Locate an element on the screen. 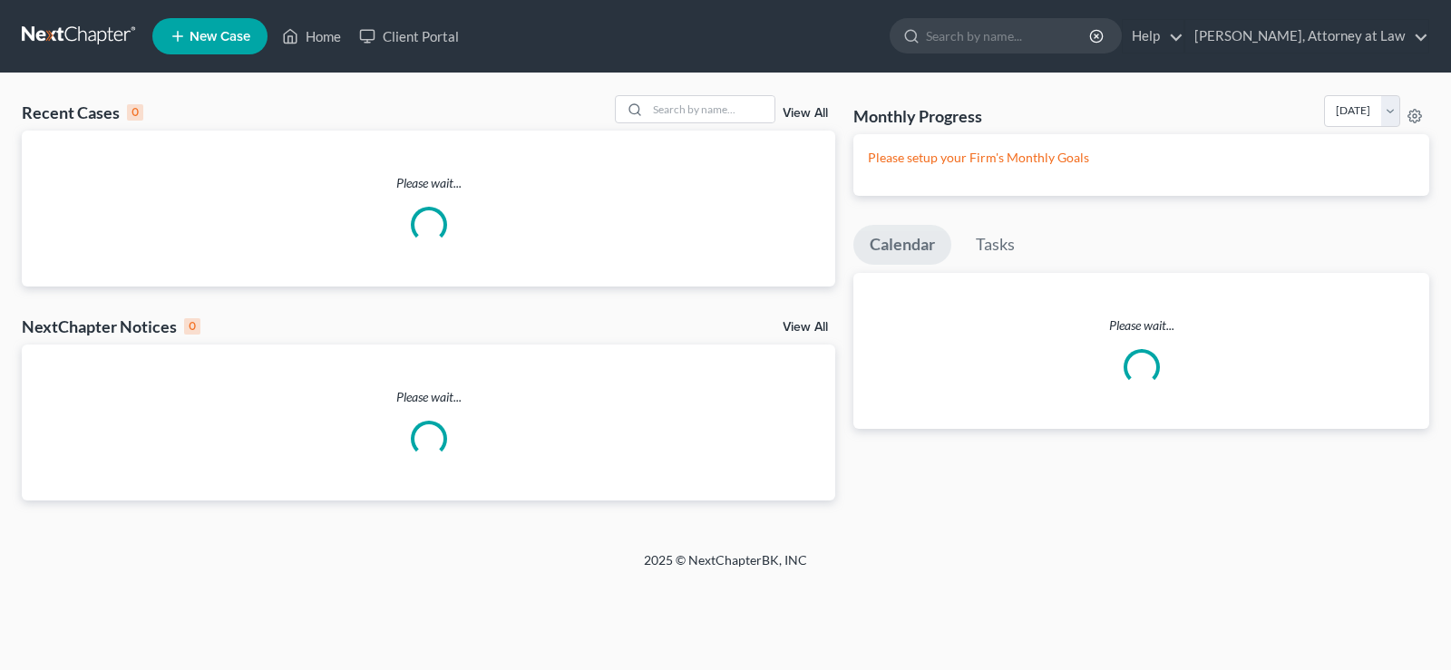  div: Recent Cases is located at coordinates (83, 112).